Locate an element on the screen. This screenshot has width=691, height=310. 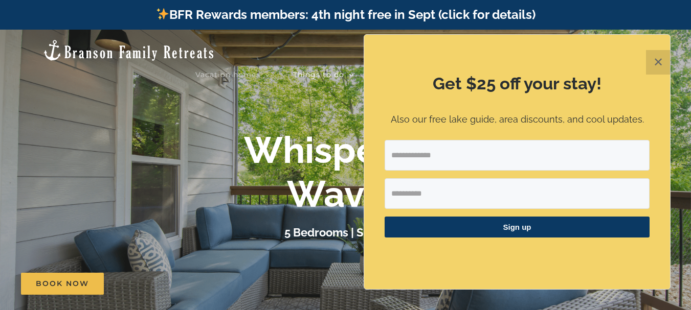
nav: Main Menu is located at coordinates (422, 75).